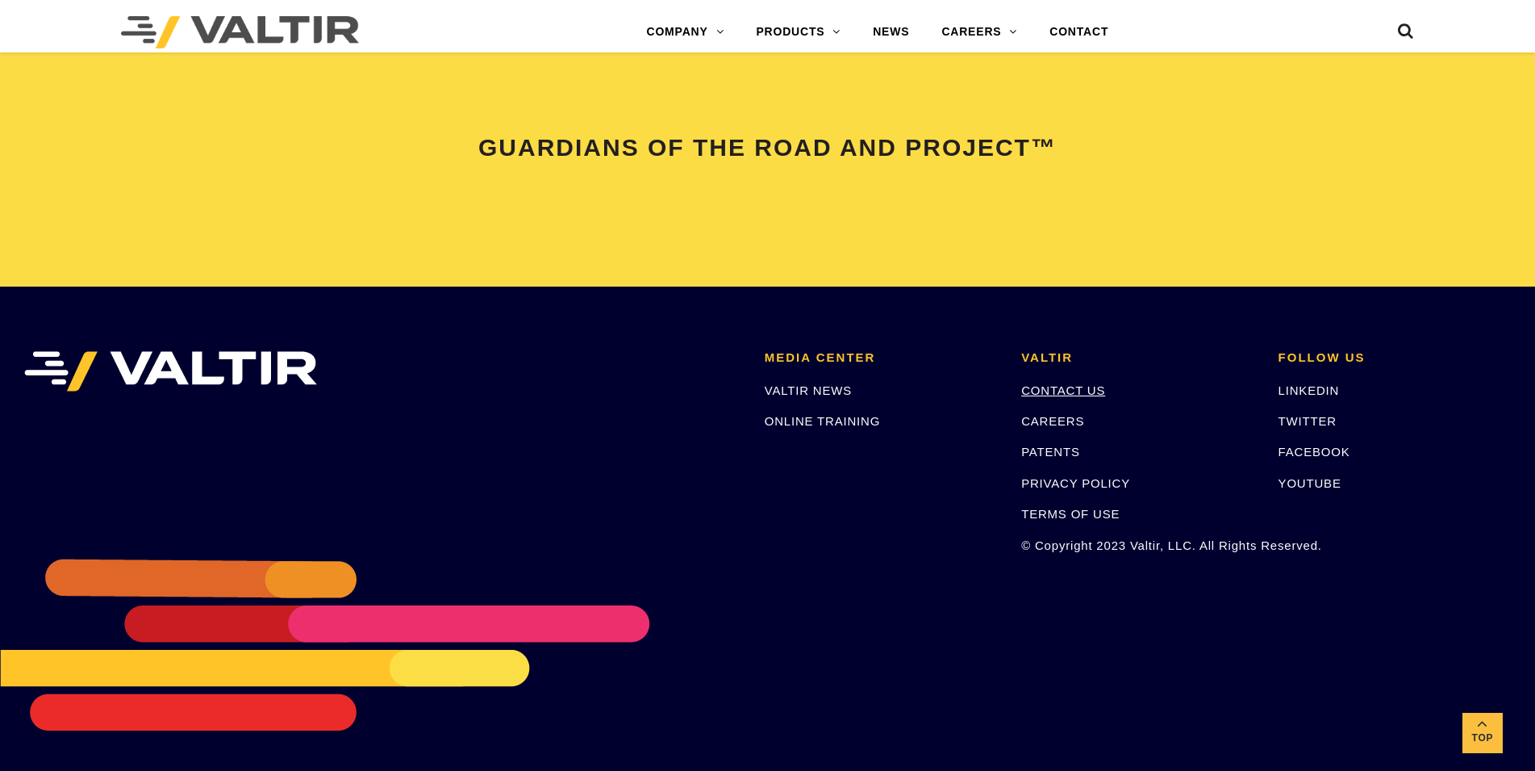 Image resolution: width=1535 pixels, height=771 pixels. I want to click on h2: VALTIR, so click(1138, 357).